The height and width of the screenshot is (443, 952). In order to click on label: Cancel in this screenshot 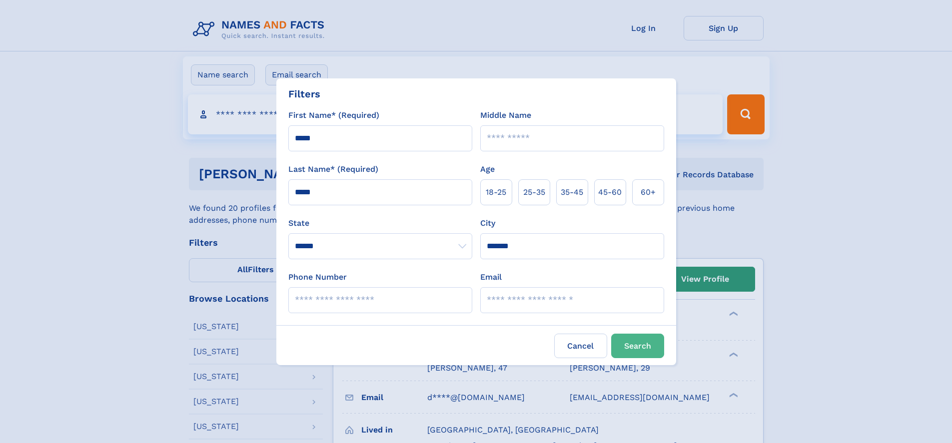, I will do `click(581, 346)`.